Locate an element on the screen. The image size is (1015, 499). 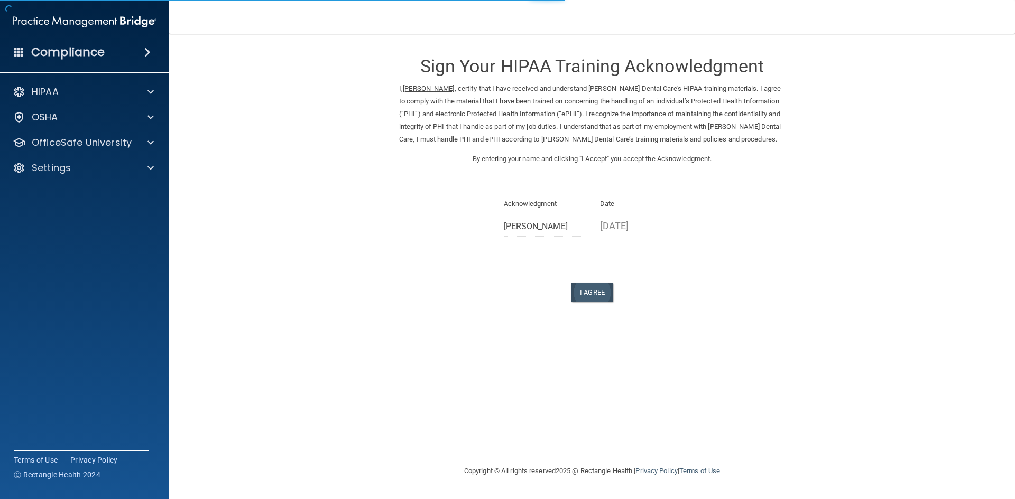
a: Settings is located at coordinates (83, 168).